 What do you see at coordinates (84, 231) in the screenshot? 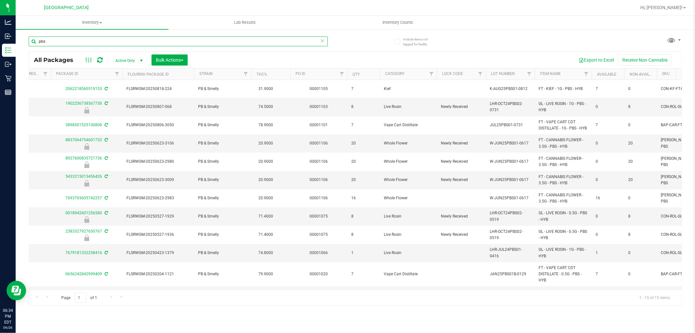
I see `a: 2383327927650767` at bounding box center [84, 231].